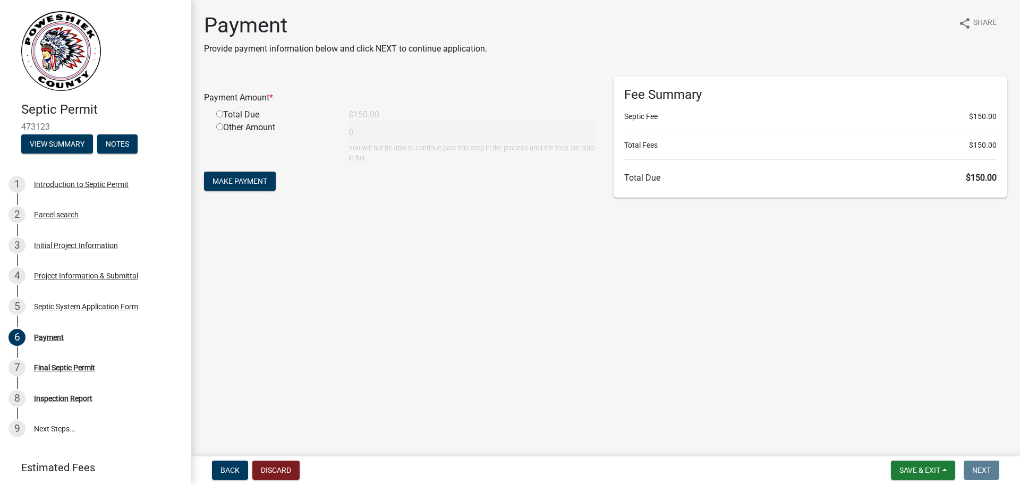 The width and height of the screenshot is (1020, 484). I want to click on div: Inspection Report, so click(63, 398).